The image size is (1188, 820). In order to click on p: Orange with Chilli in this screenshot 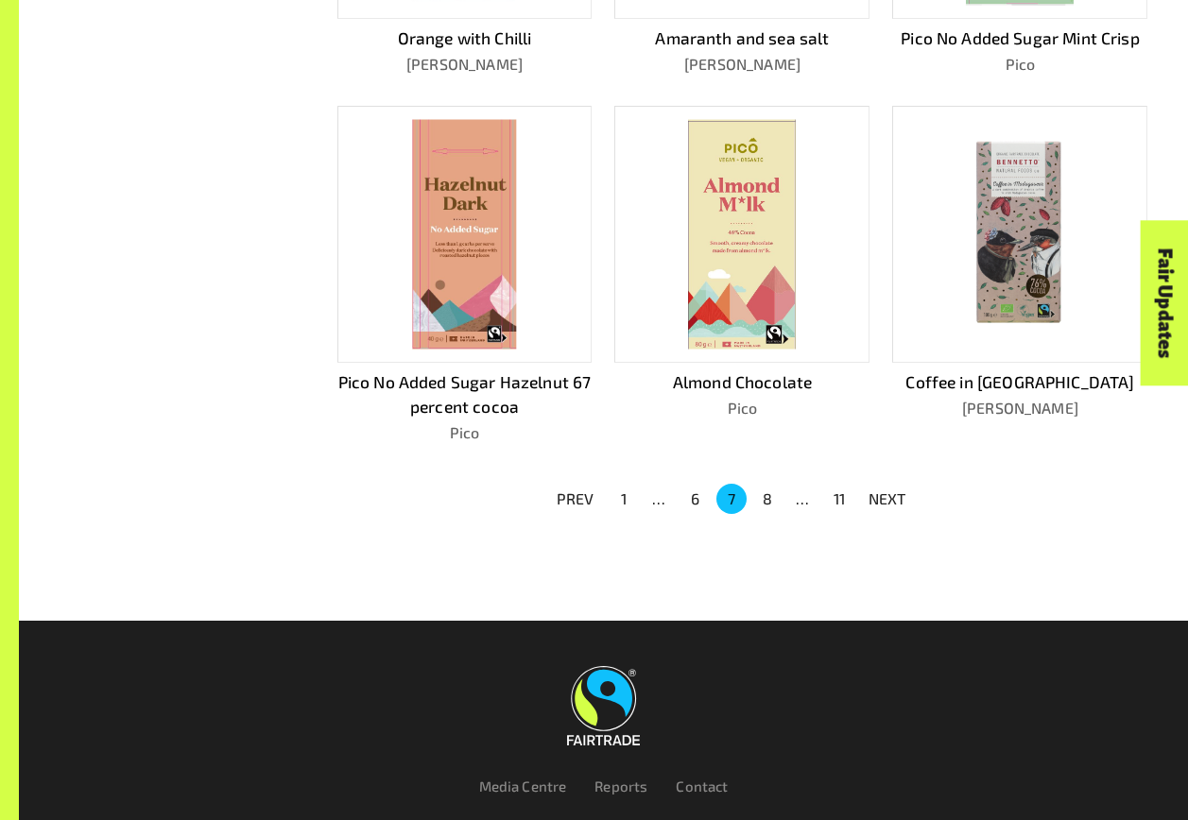, I will do `click(465, 38)`.